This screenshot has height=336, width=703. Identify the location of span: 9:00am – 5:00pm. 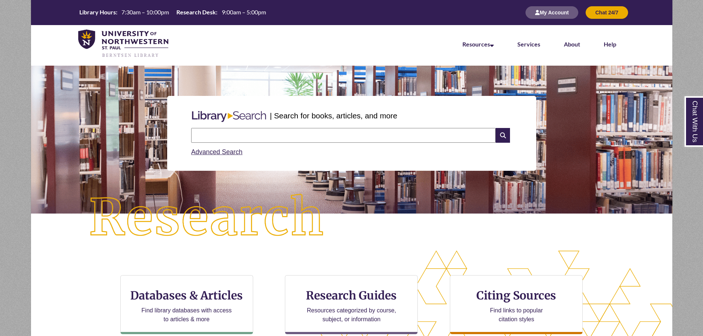
(244, 12).